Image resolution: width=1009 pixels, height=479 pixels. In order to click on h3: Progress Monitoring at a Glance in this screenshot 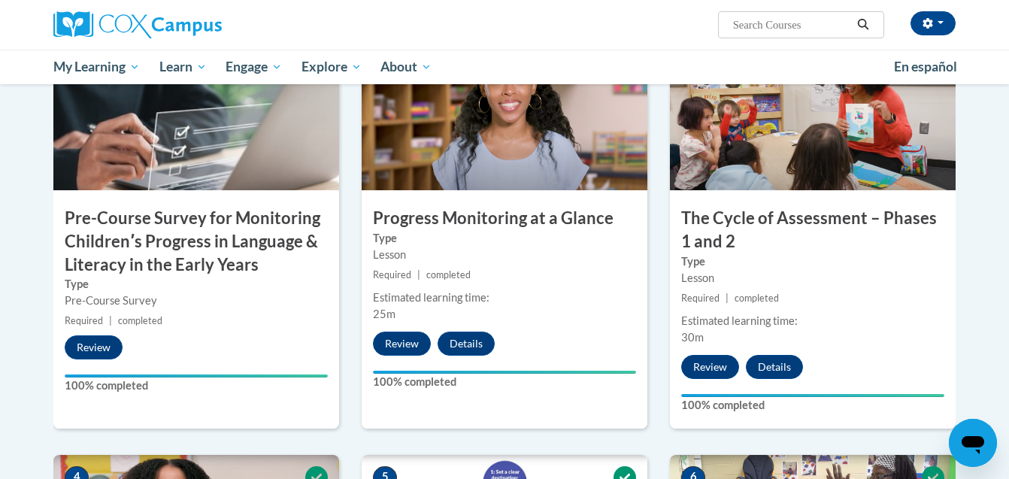, I will do `click(505, 218)`.